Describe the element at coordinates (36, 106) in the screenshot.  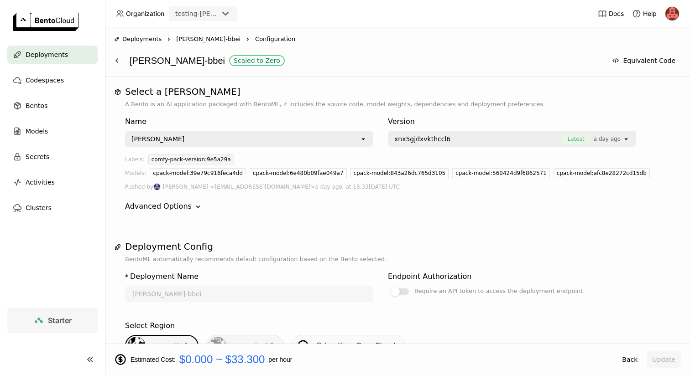
I see `span: Bentos` at that location.